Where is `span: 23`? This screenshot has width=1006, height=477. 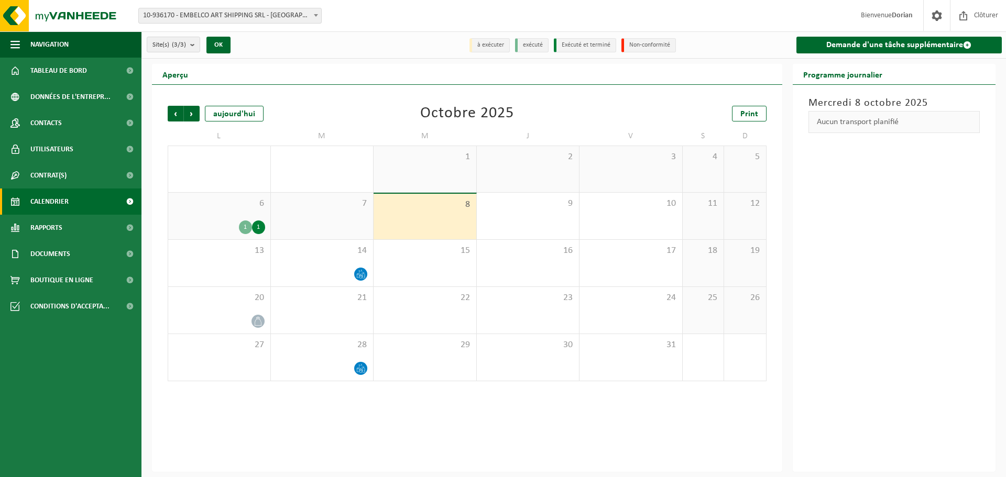 span: 23 is located at coordinates (528, 298).